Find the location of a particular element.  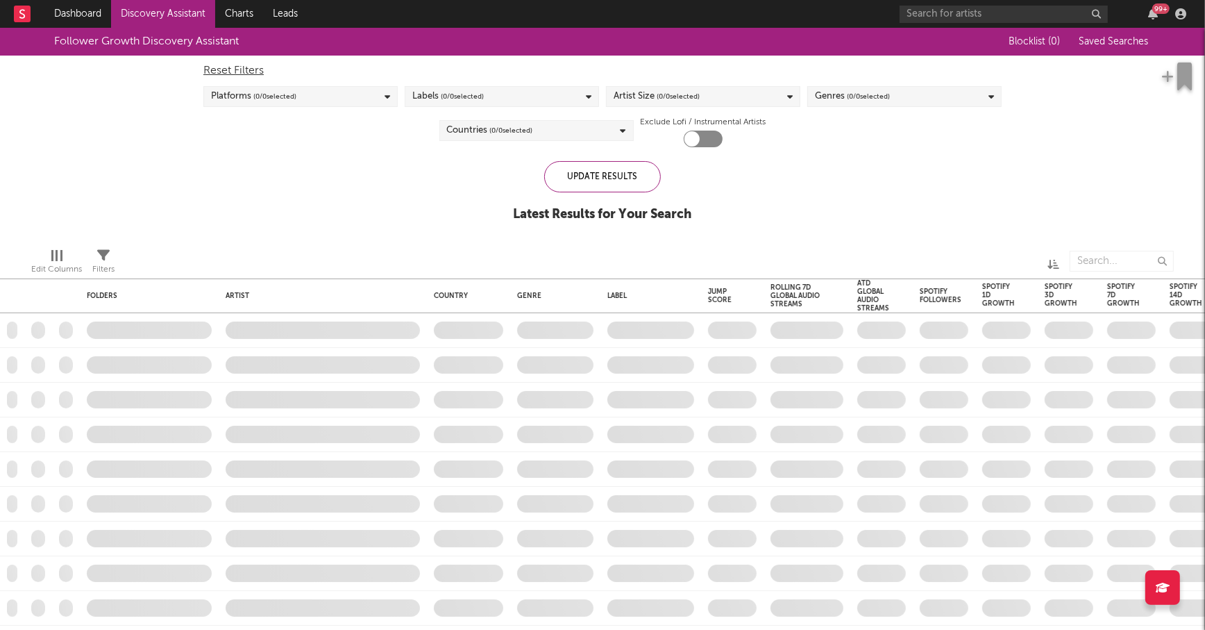

div: Spotify Followers is located at coordinates (941, 296).